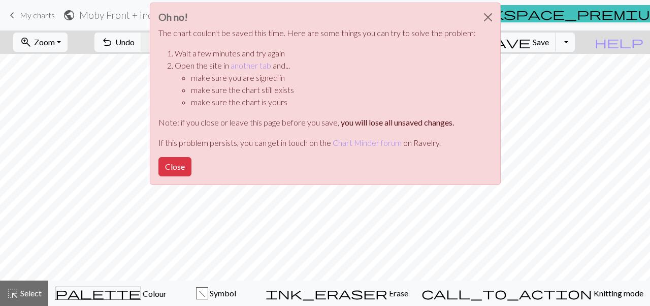 This screenshot has width=650, height=306. What do you see at coordinates (317, 143) in the screenshot?
I see `p: If this problem persists, you can get in touch on the on Ravelry.` at bounding box center [317, 143].